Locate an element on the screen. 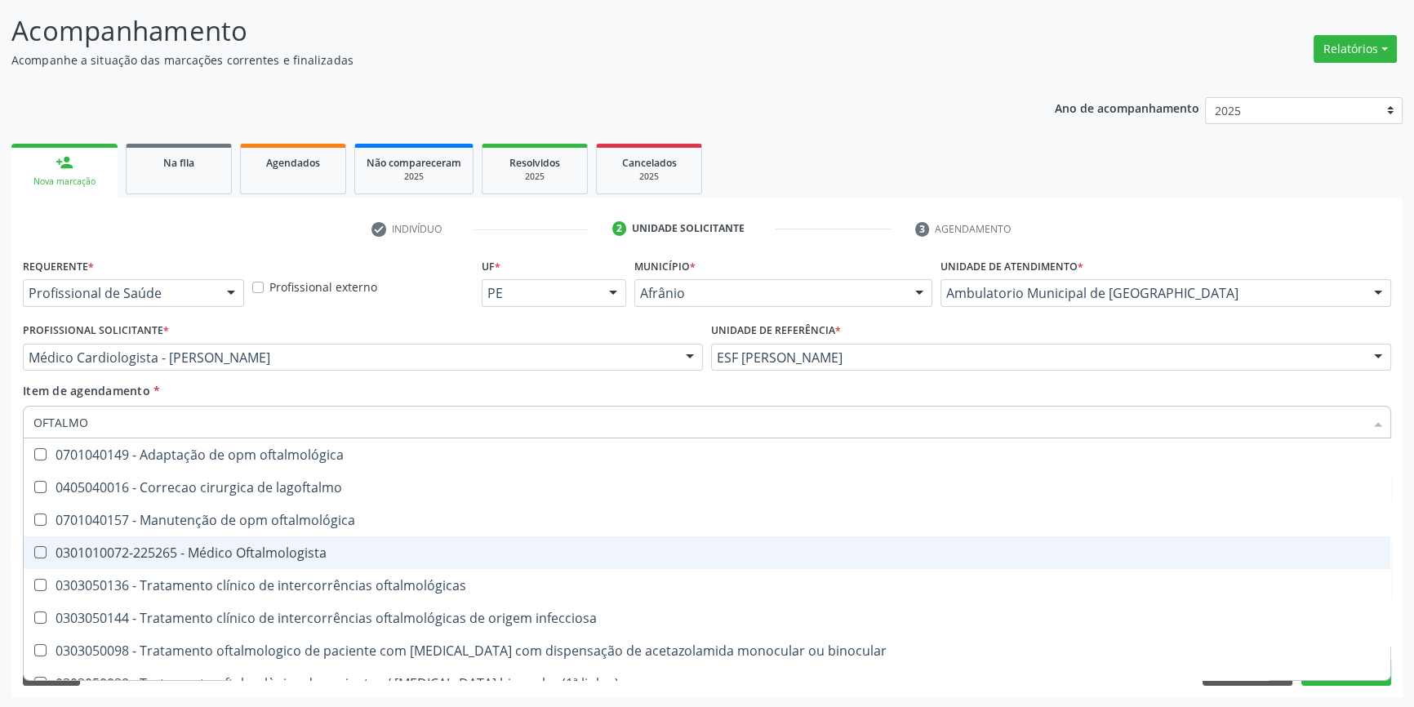  span: PE is located at coordinates (540, 293).